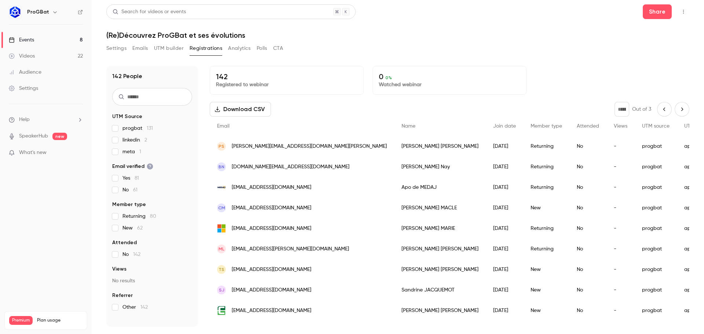 Image resolution: width=704 pixels, height=334 pixels. What do you see at coordinates (169, 48) in the screenshot?
I see `button: UTM builder` at bounding box center [169, 48].